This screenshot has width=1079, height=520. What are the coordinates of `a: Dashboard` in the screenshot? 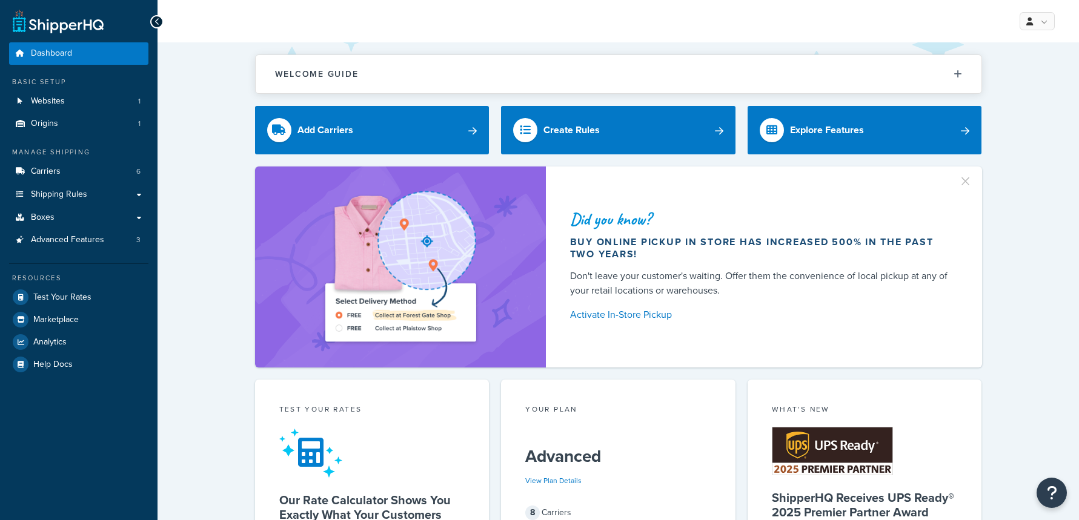 It's located at (79, 53).